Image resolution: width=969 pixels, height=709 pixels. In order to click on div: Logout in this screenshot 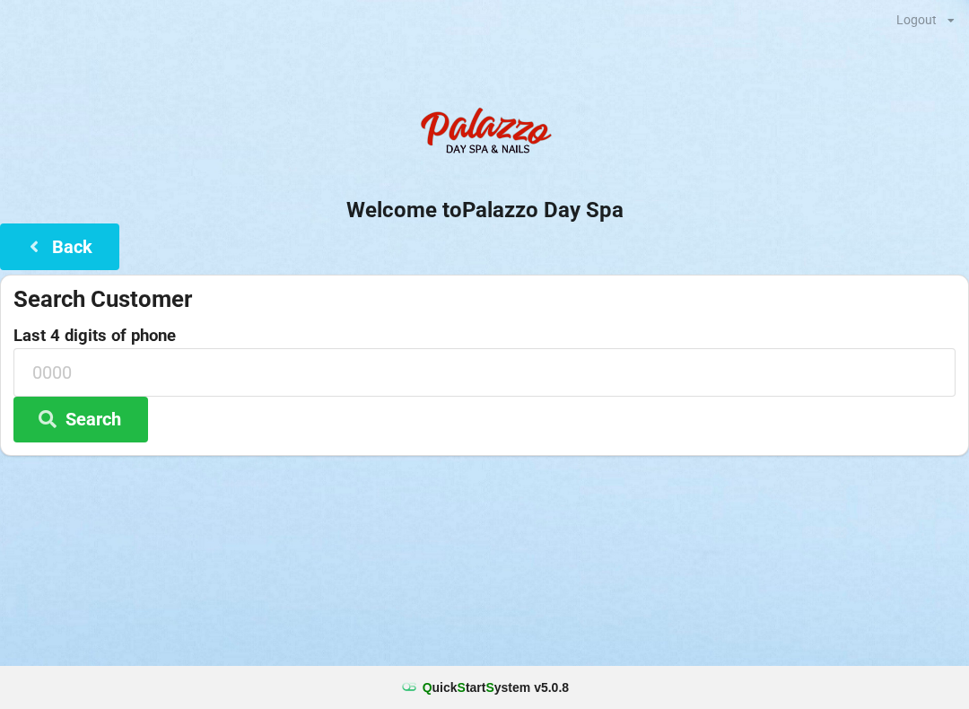, I will do `click(916, 20)`.